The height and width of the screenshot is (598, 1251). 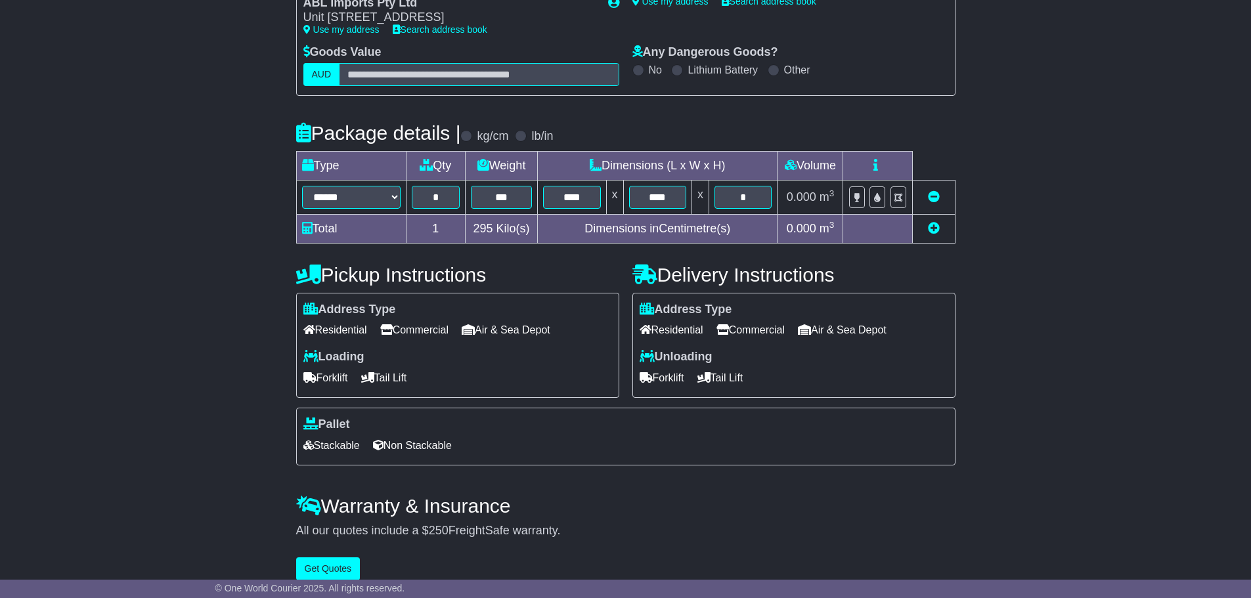 I want to click on label: lb/in, so click(x=542, y=137).